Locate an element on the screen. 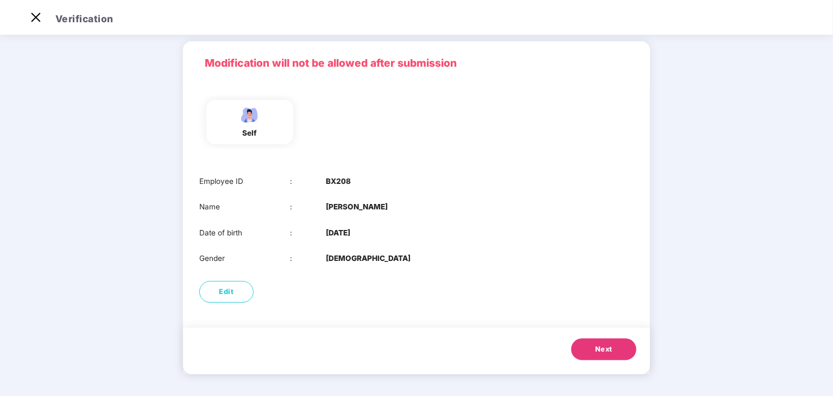  div: Employee ID is located at coordinates (244, 181).